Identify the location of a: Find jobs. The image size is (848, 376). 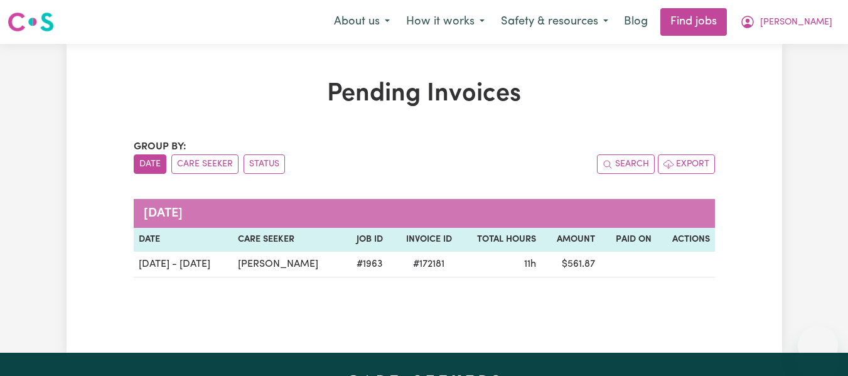
(693, 22).